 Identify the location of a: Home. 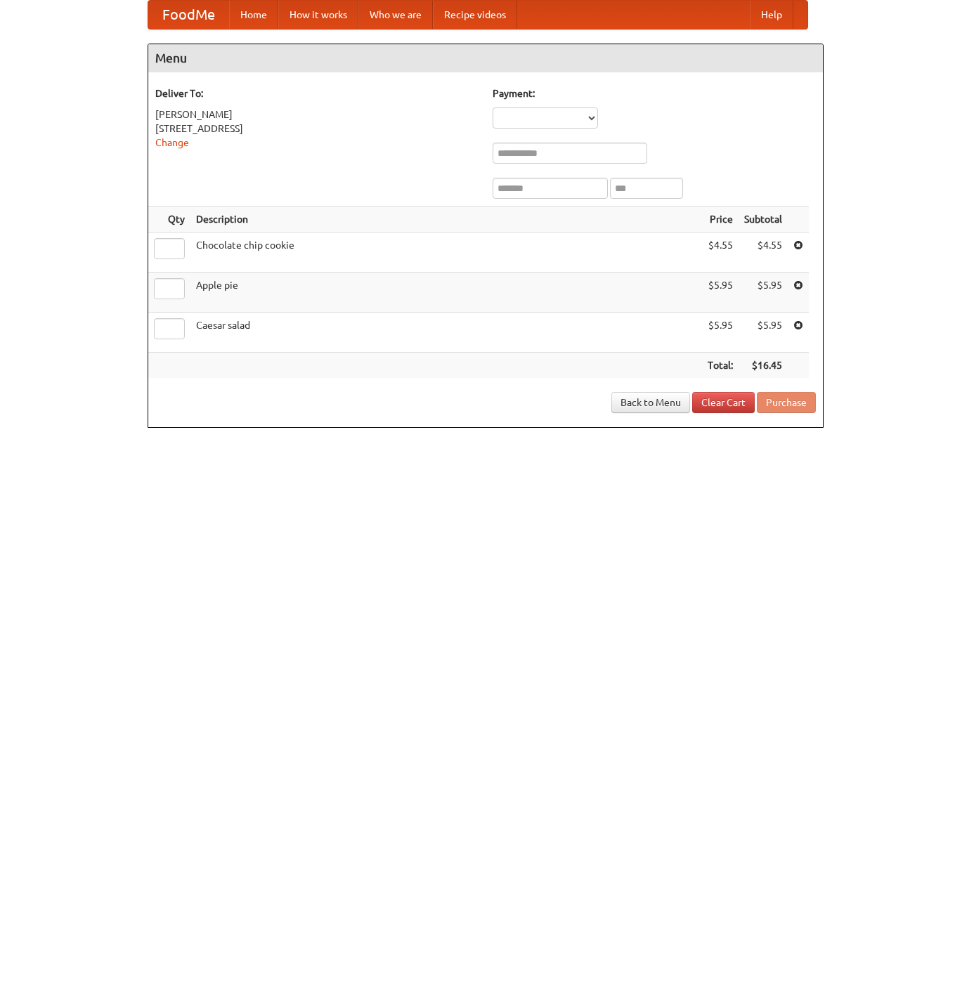
(254, 15).